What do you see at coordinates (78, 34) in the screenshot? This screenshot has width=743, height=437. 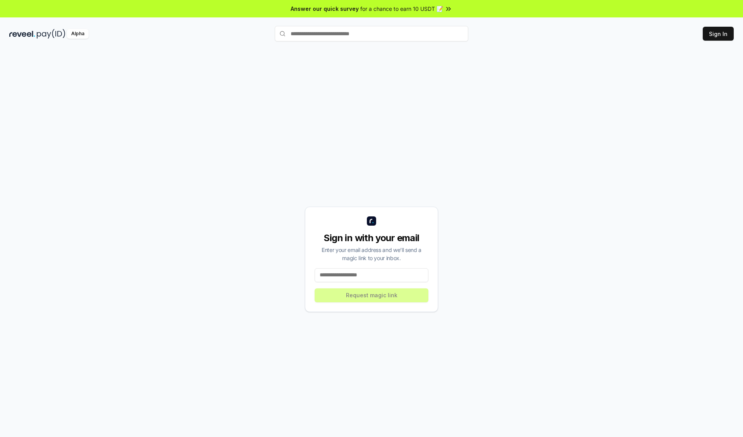 I see `div: Alpha` at bounding box center [78, 34].